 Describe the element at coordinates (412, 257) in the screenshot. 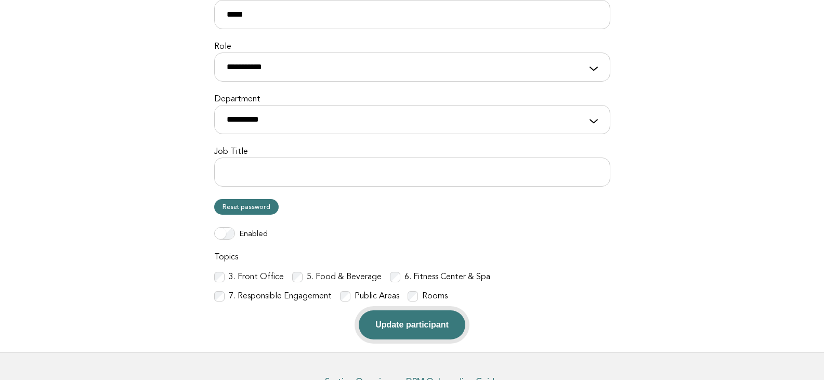

I see `label: Topics` at that location.